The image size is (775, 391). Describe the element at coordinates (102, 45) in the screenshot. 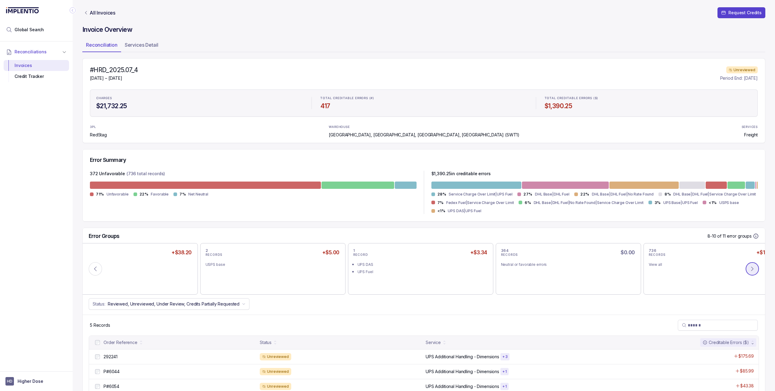

I see `p: Reconciliation` at that location.